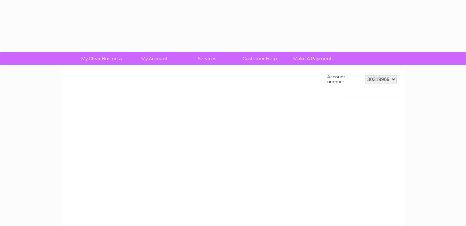 The height and width of the screenshot is (226, 466). I want to click on a: My Clear Business, so click(101, 58).